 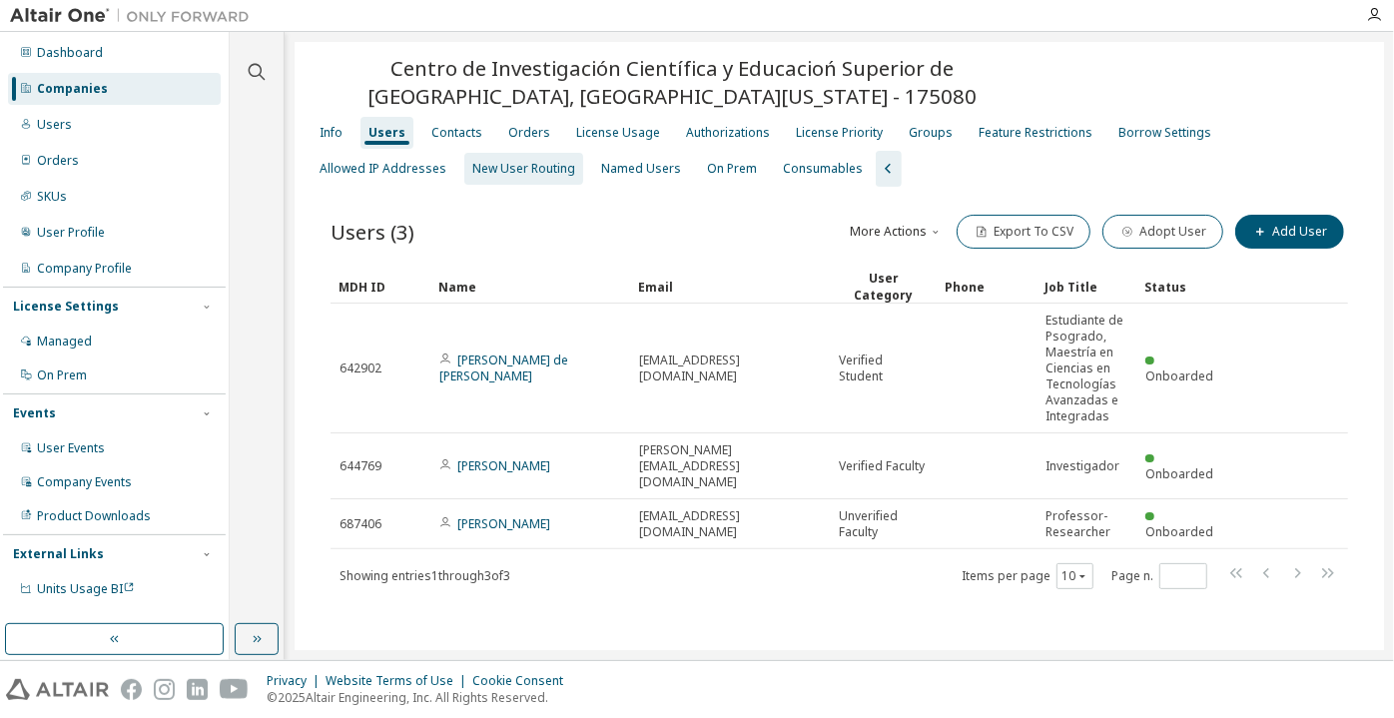 What do you see at coordinates (839, 133) in the screenshot?
I see `div: License Priority` at bounding box center [839, 133].